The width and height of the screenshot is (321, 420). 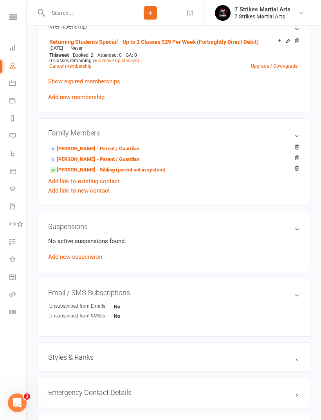 What do you see at coordinates (54, 55) in the screenshot?
I see `span: This` at bounding box center [54, 55].